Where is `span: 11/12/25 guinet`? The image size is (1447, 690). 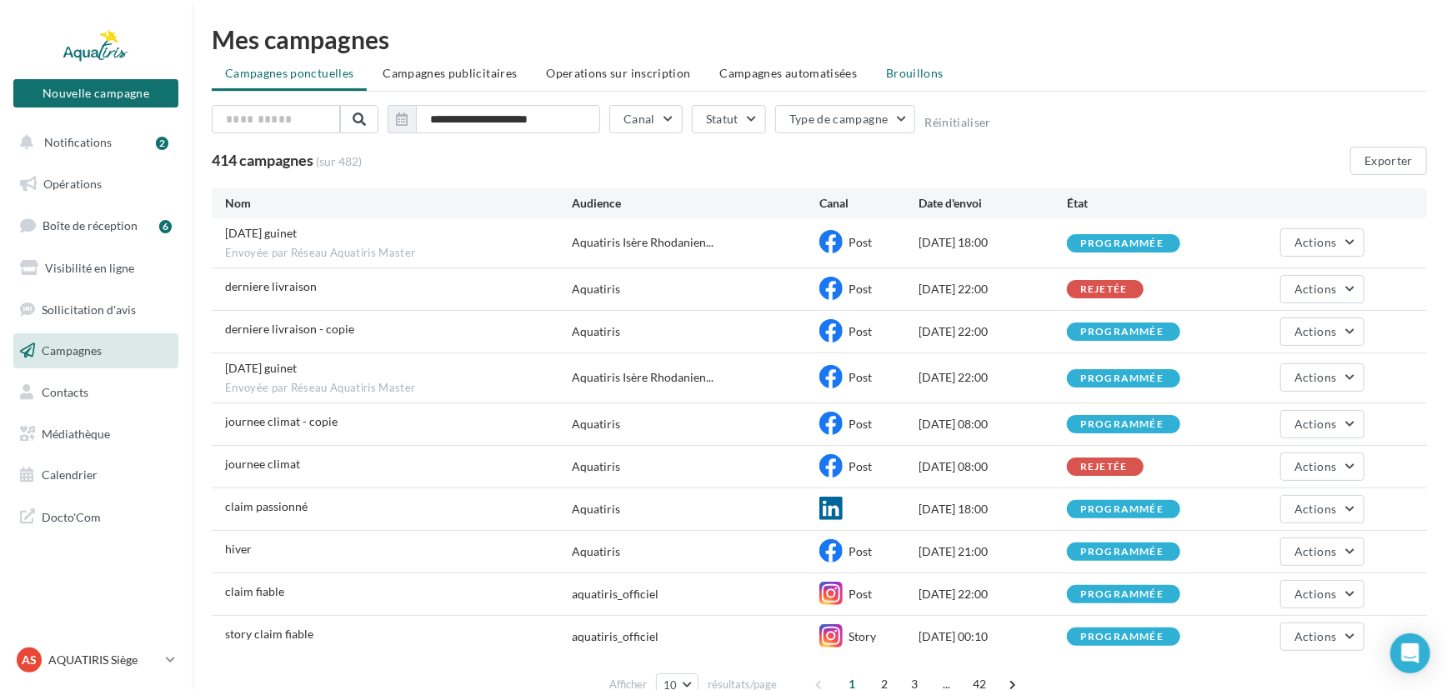
span: 11/12/25 guinet is located at coordinates (261, 368).